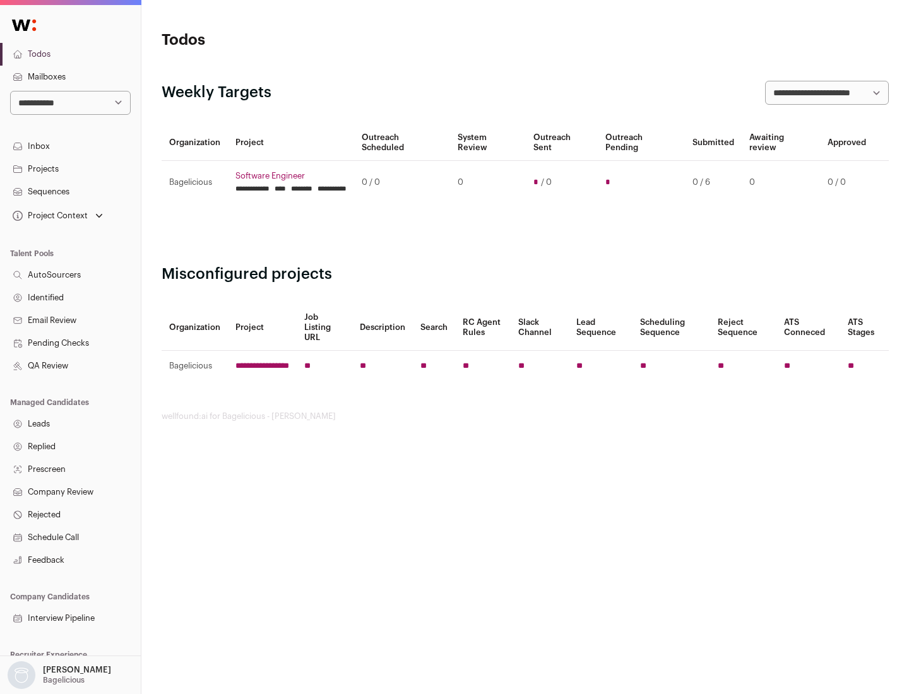 The height and width of the screenshot is (694, 909). I want to click on th: Reject Sequence, so click(744, 328).